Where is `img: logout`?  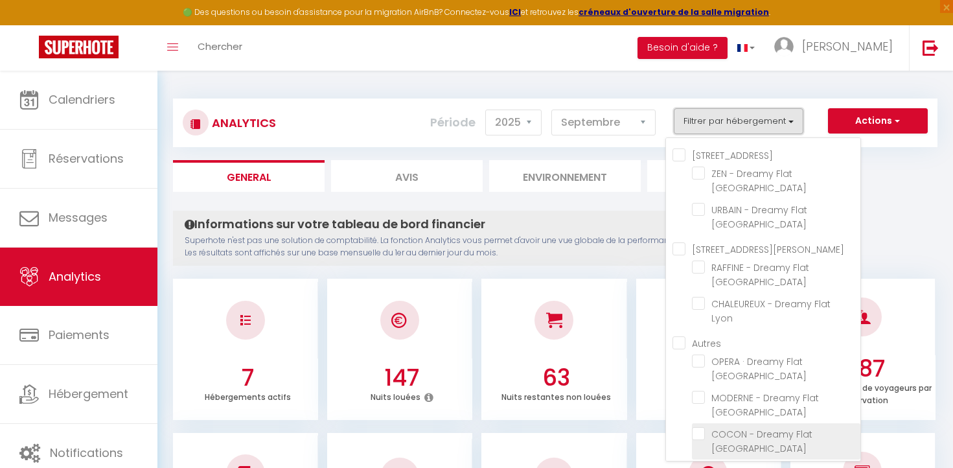 img: logout is located at coordinates (930, 47).